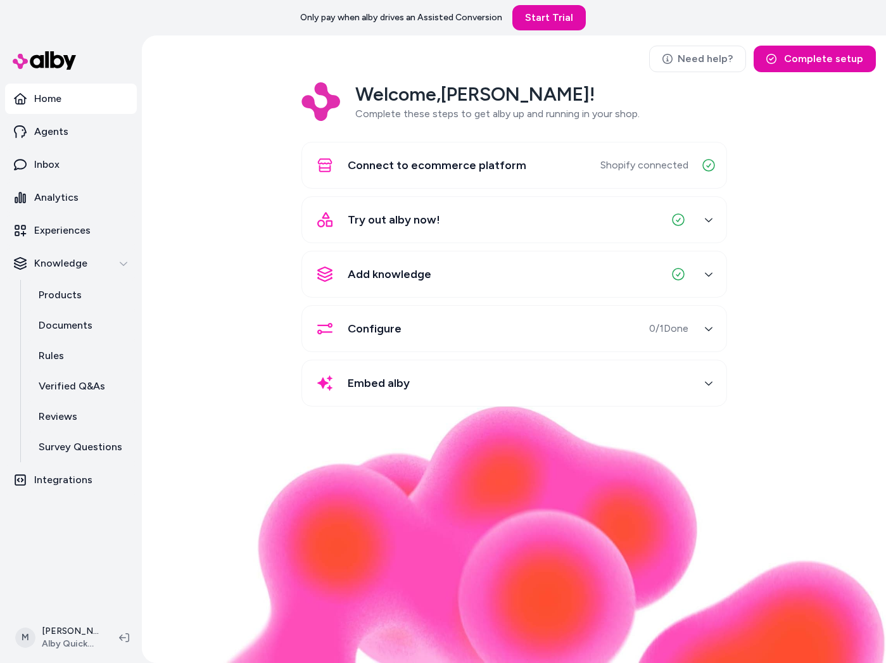 The height and width of the screenshot is (663, 886). What do you see at coordinates (394, 220) in the screenshot?
I see `span: Try out alby now!` at bounding box center [394, 220].